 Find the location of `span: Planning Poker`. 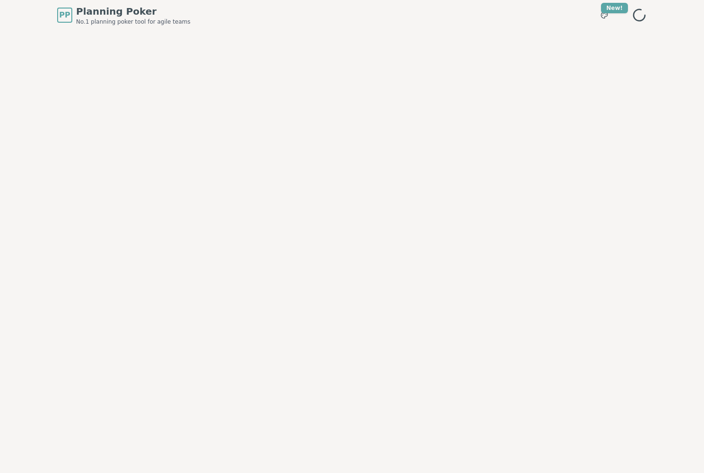

span: Planning Poker is located at coordinates (133, 11).